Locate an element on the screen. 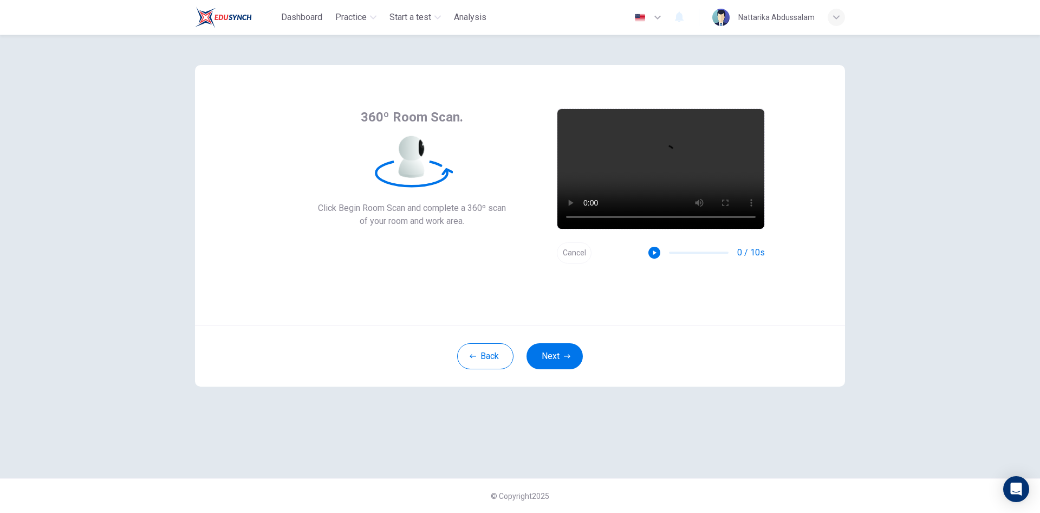 The height and width of the screenshot is (513, 1040). span: © Copyright 2025 is located at coordinates (520, 496).